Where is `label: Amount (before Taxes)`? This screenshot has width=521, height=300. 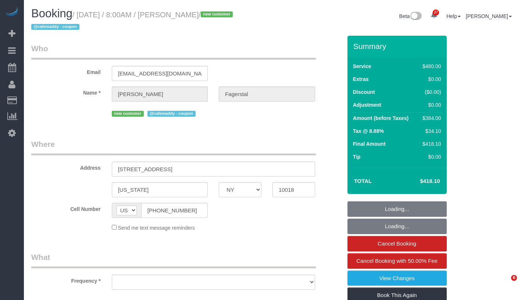 label: Amount (before Taxes) is located at coordinates (381, 118).